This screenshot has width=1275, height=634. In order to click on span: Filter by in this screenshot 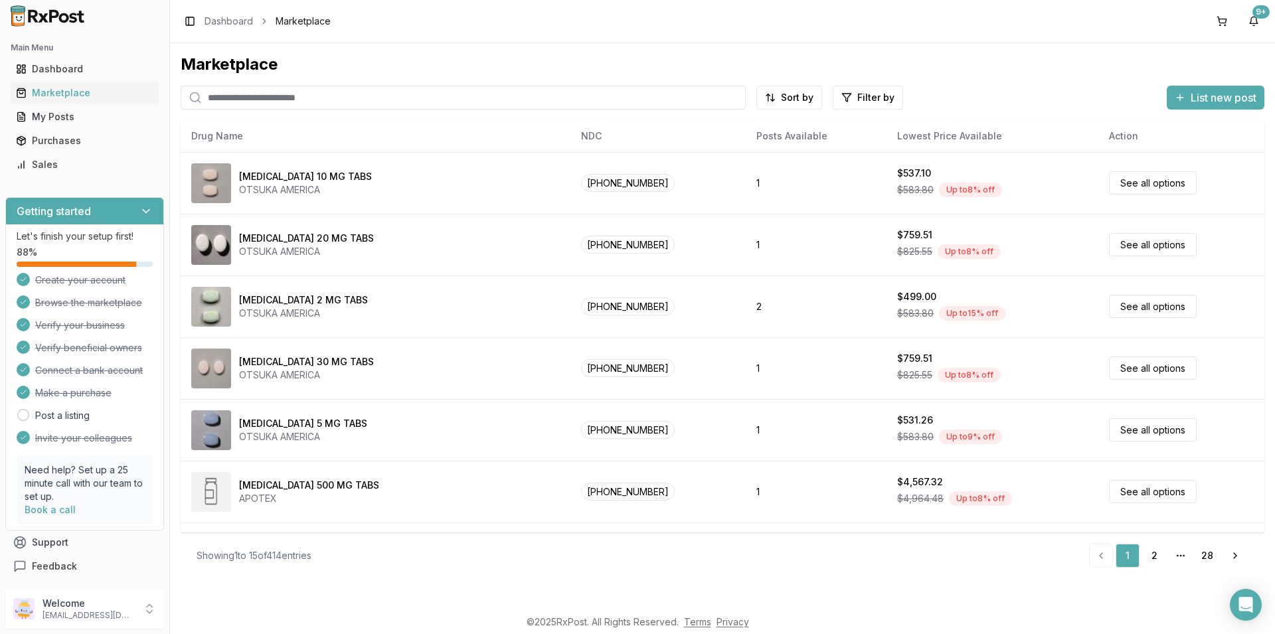, I will do `click(876, 98)`.